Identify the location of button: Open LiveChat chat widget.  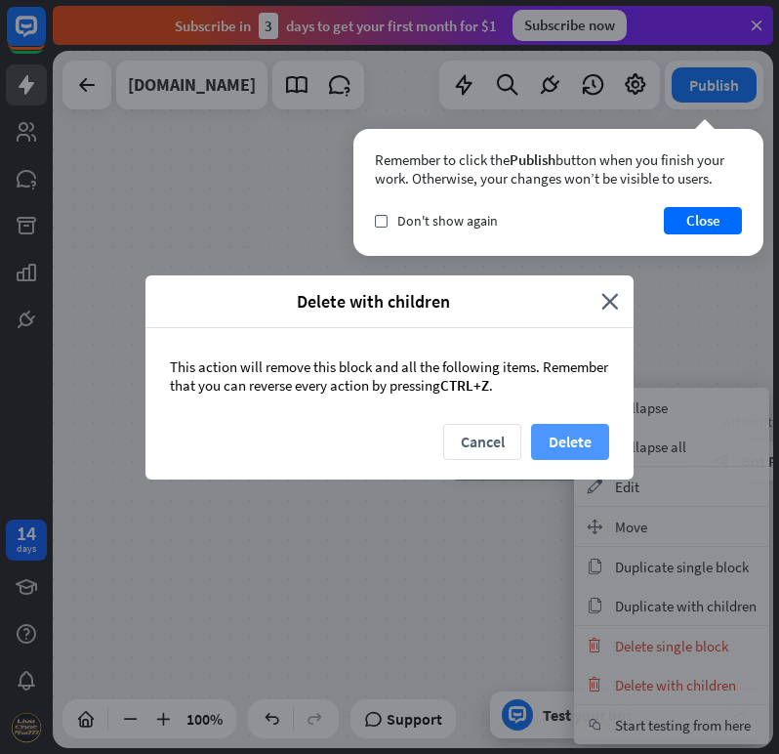
(45, 37).